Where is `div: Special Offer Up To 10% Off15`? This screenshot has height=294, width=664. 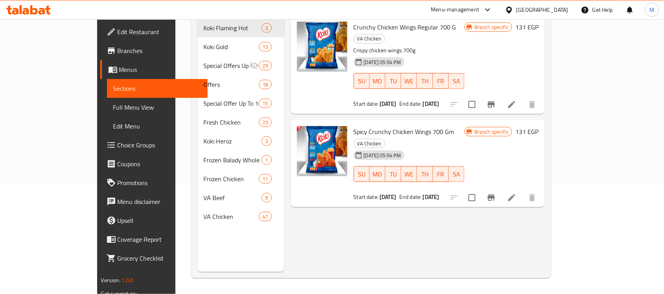 div: Special Offer Up To 10% Off15 is located at coordinates (241, 103).